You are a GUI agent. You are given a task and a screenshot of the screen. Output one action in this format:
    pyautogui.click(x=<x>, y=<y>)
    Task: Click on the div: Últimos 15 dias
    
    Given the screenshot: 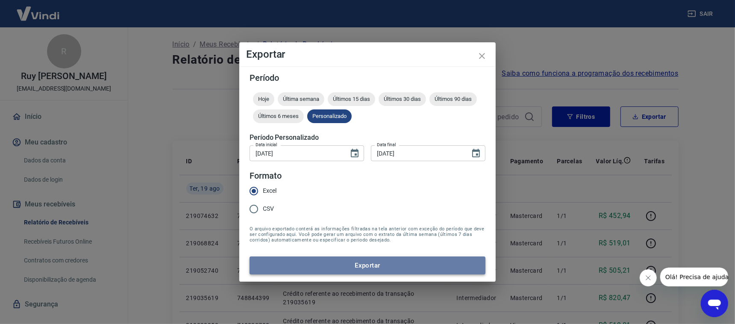 What is the action you would take?
    pyautogui.click(x=351, y=99)
    